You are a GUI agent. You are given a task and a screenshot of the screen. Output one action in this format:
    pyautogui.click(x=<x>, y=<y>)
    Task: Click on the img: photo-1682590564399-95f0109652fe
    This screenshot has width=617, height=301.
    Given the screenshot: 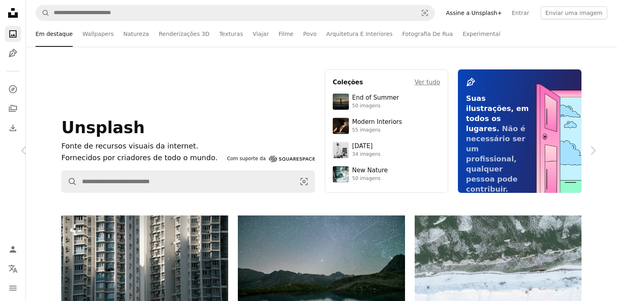 What is the action you would take?
    pyautogui.click(x=341, y=150)
    